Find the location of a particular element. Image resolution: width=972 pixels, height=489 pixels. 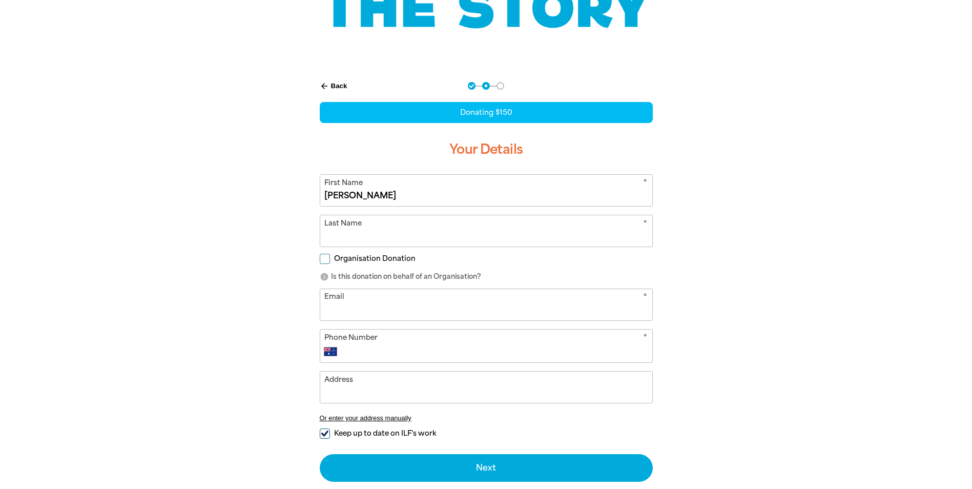

button: Navigate to step 1 of 3 to enter your donation amount is located at coordinates (471, 86).